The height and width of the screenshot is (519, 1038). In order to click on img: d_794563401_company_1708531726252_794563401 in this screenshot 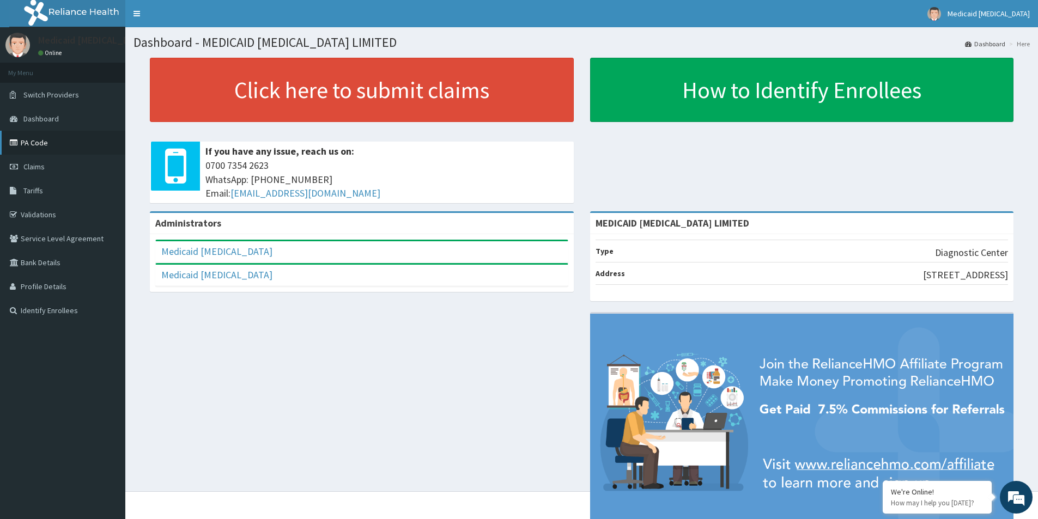, I will do `click(32, 68)`.